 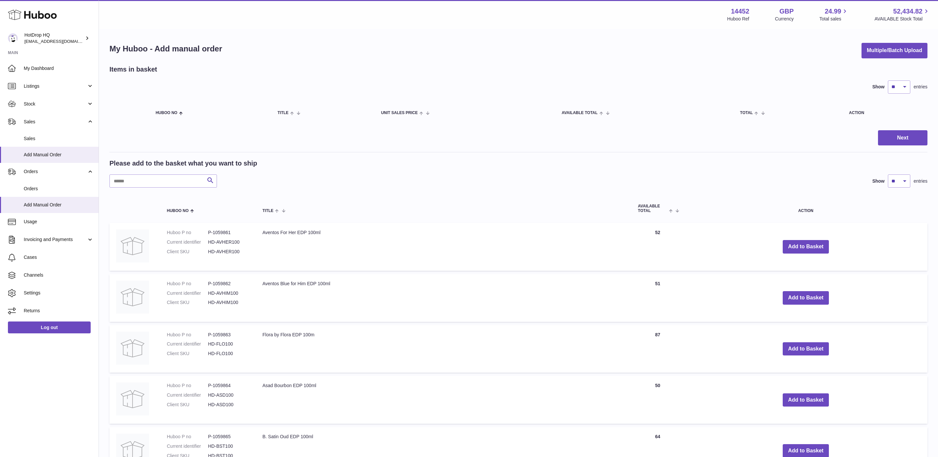 I want to click on span: Usage, so click(x=59, y=222).